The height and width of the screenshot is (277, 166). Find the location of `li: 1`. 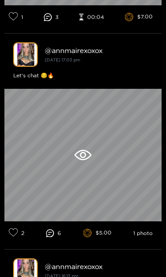

li: 1 is located at coordinates (16, 17).